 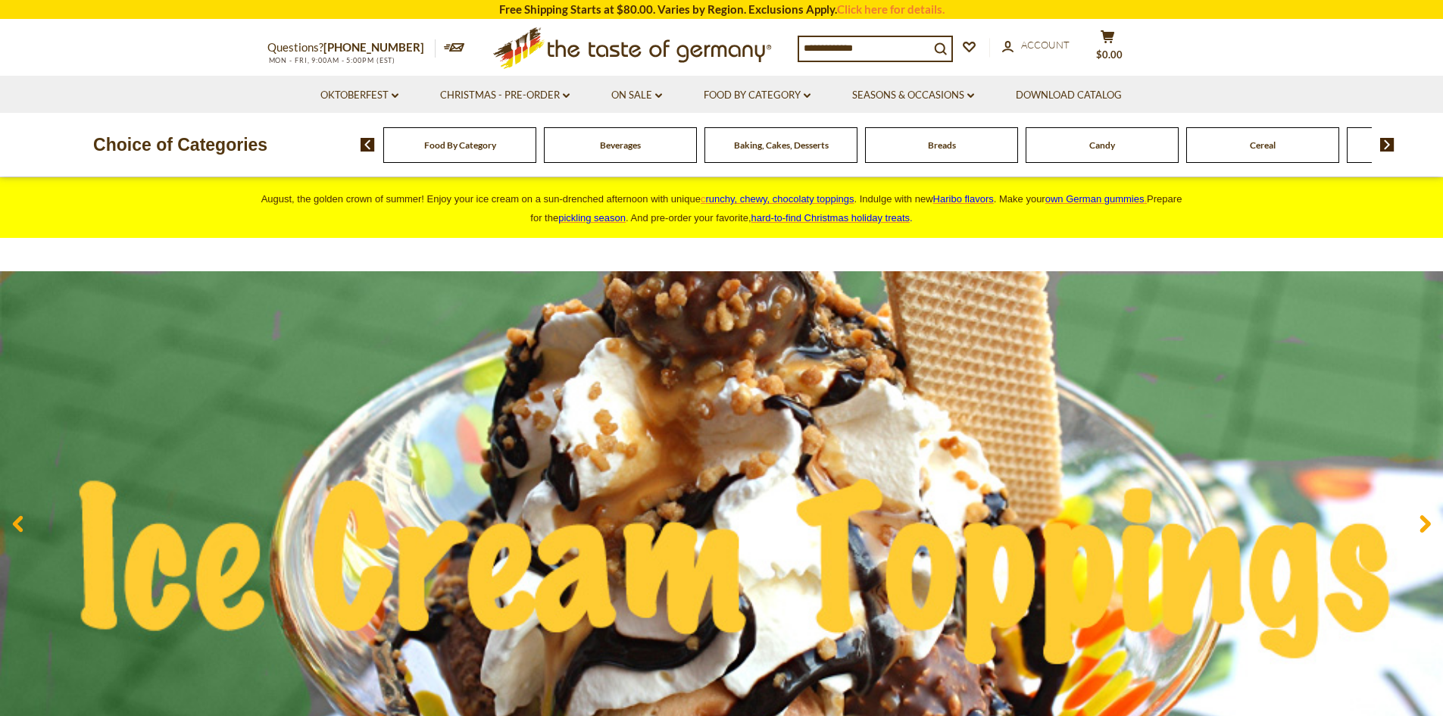 What do you see at coordinates (1096, 198) in the screenshot?
I see `a: own German gummies.` at bounding box center [1096, 198].